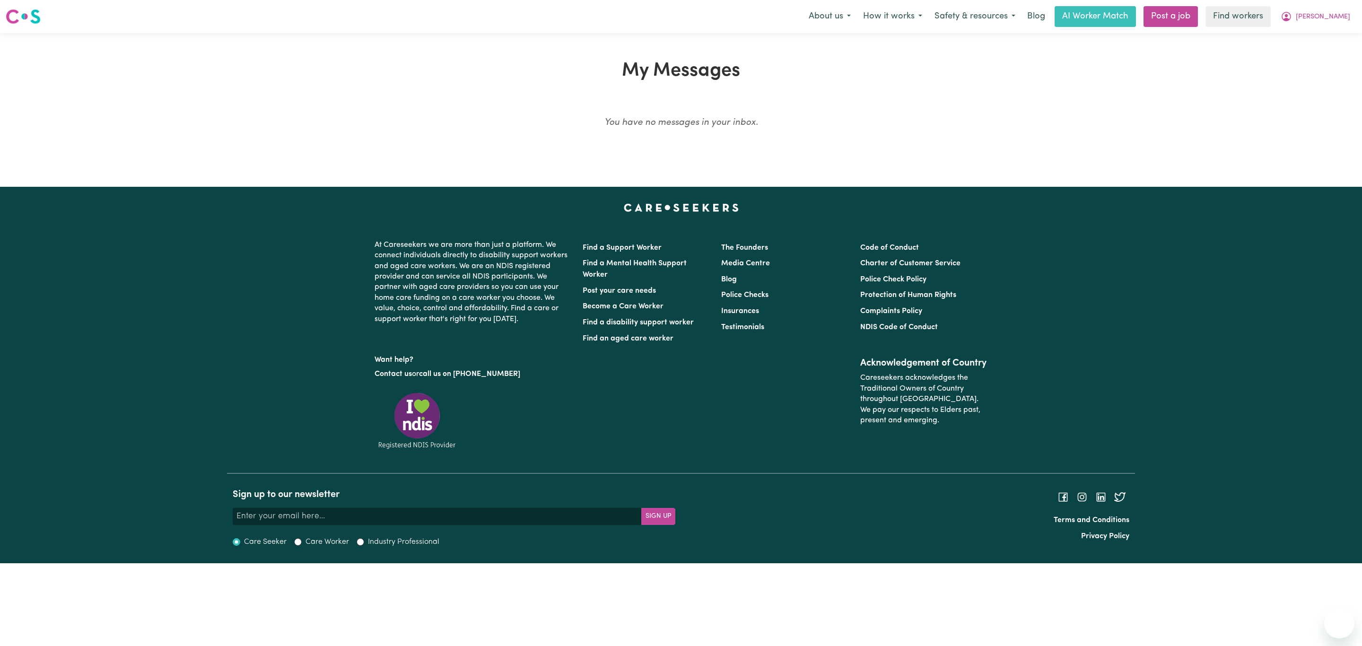 This screenshot has height=646, width=1362. What do you see at coordinates (473, 374) in the screenshot?
I see `p: or` at bounding box center [473, 374].